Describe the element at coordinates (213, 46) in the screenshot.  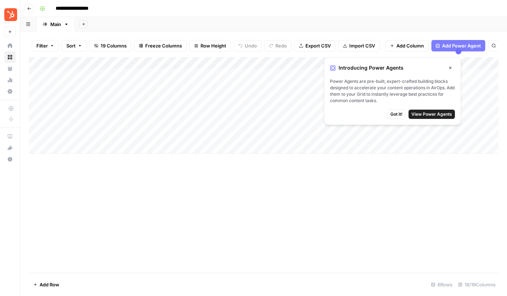
I see `span: Row Height` at that location.